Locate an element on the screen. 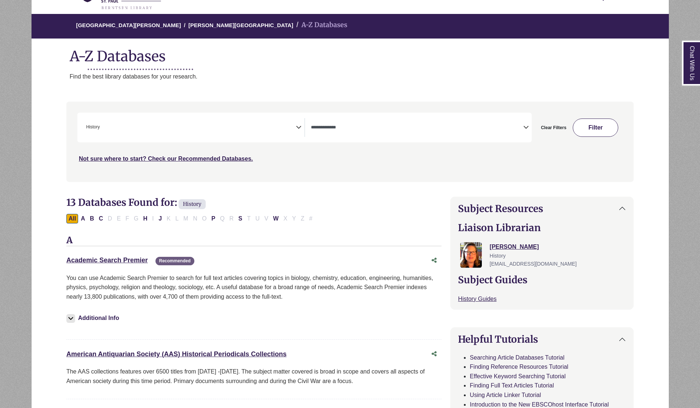 This screenshot has width=700, height=408. span: Recommended is located at coordinates (175, 261).